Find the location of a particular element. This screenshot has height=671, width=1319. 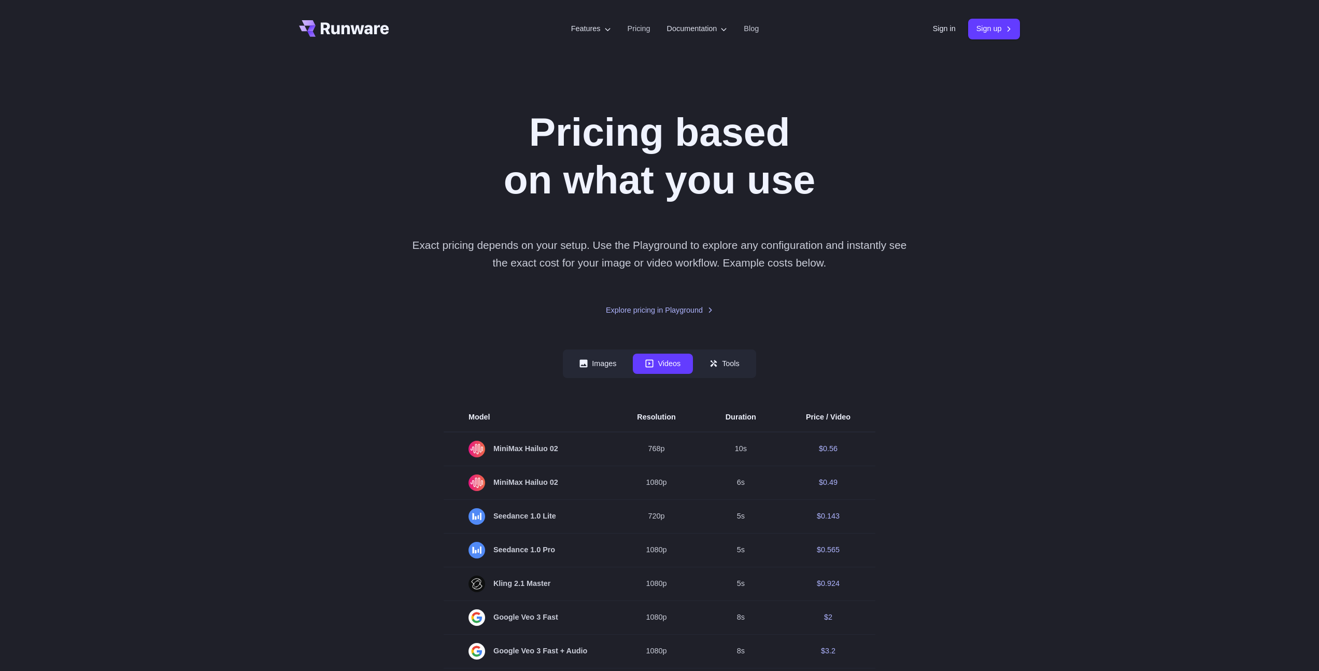

label: Documentation is located at coordinates (697, 29).